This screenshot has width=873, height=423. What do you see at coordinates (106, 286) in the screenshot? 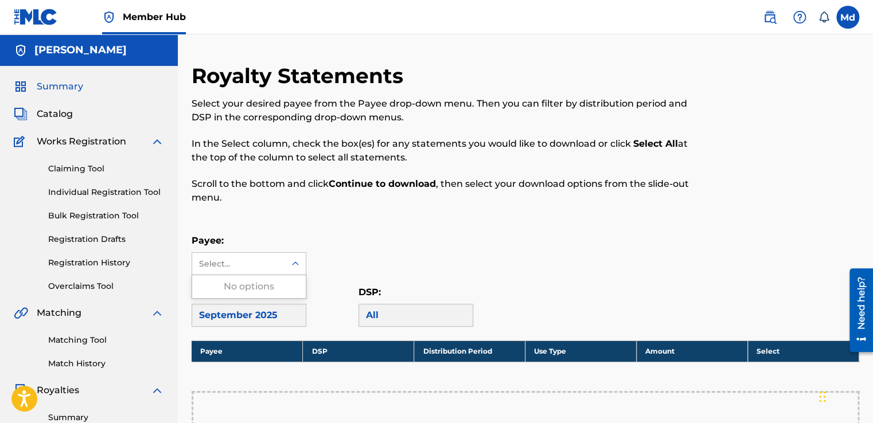
I see `a: Overclaims Tool` at bounding box center [106, 286].